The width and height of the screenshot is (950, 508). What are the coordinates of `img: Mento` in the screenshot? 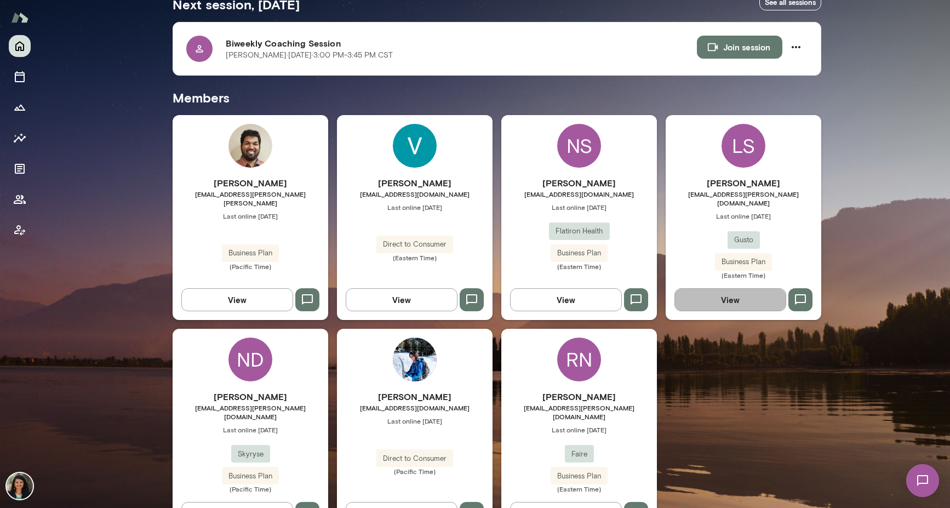 It's located at (20, 18).